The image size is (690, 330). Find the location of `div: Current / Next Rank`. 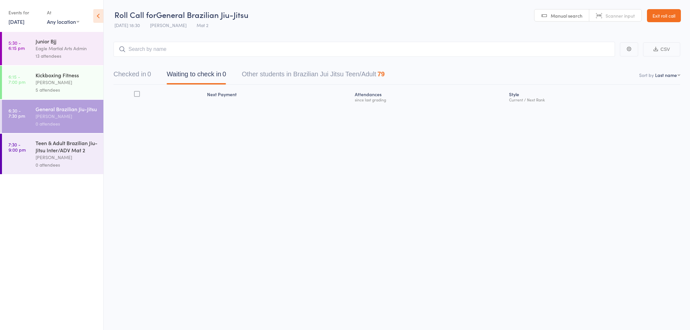

div: Current / Next Rank is located at coordinates (593, 99).